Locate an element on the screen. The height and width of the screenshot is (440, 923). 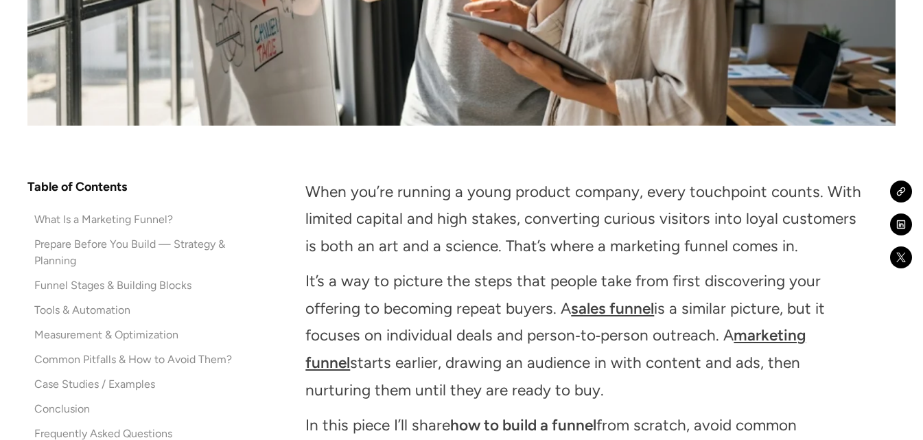
div: Case Studies / Examples is located at coordinates (95, 384).